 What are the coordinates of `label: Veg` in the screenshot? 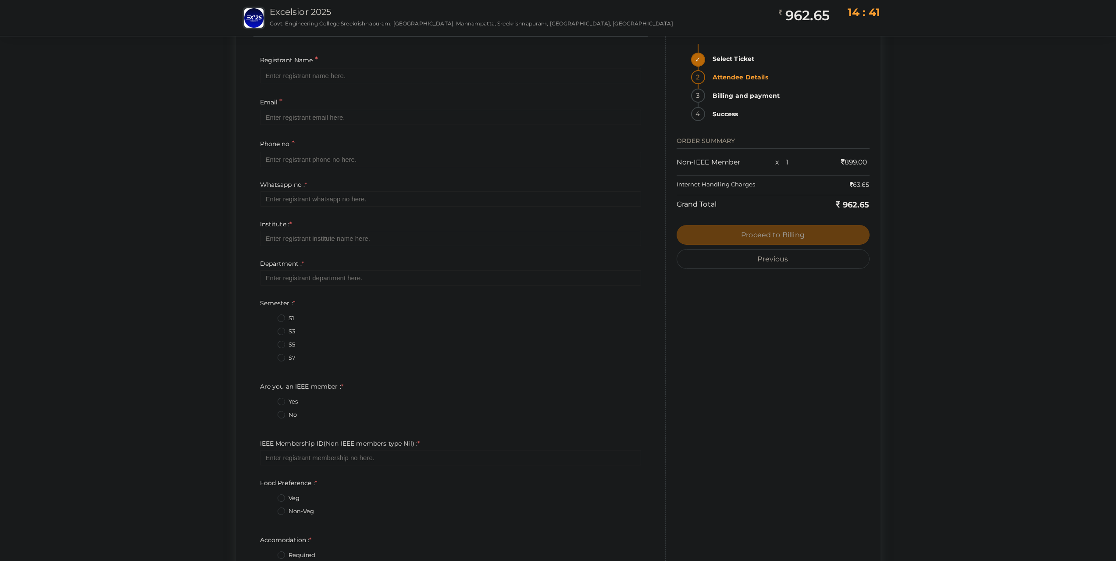 It's located at (289, 498).